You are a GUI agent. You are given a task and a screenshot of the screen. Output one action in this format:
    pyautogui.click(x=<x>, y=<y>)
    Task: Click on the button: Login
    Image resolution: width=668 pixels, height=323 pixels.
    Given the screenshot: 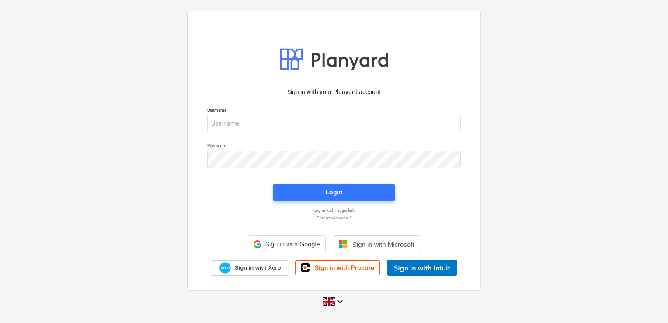 What is the action you would take?
    pyautogui.click(x=334, y=192)
    